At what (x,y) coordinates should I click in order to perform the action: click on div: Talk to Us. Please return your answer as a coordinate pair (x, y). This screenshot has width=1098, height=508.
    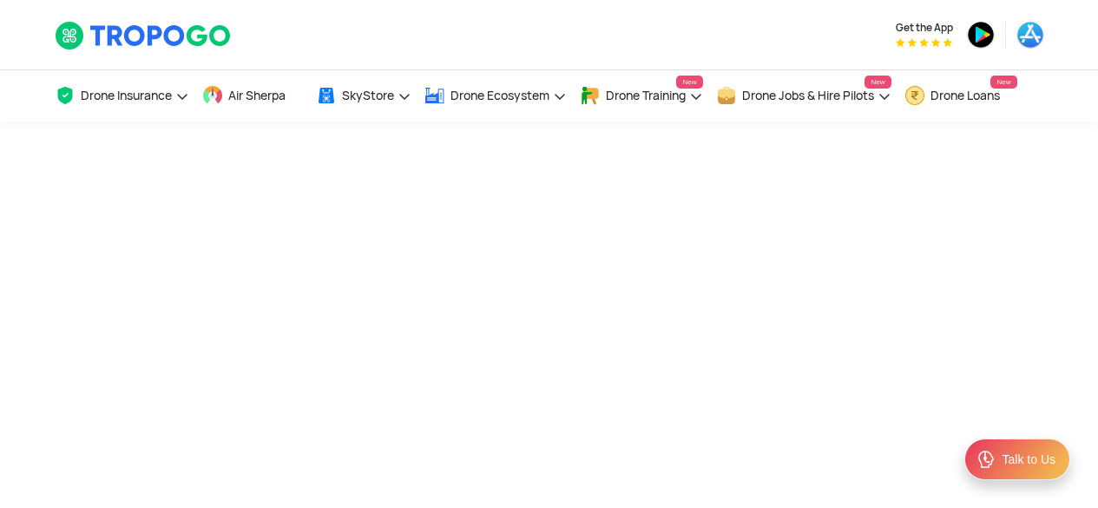
    Looking at the image, I should click on (1029, 459).